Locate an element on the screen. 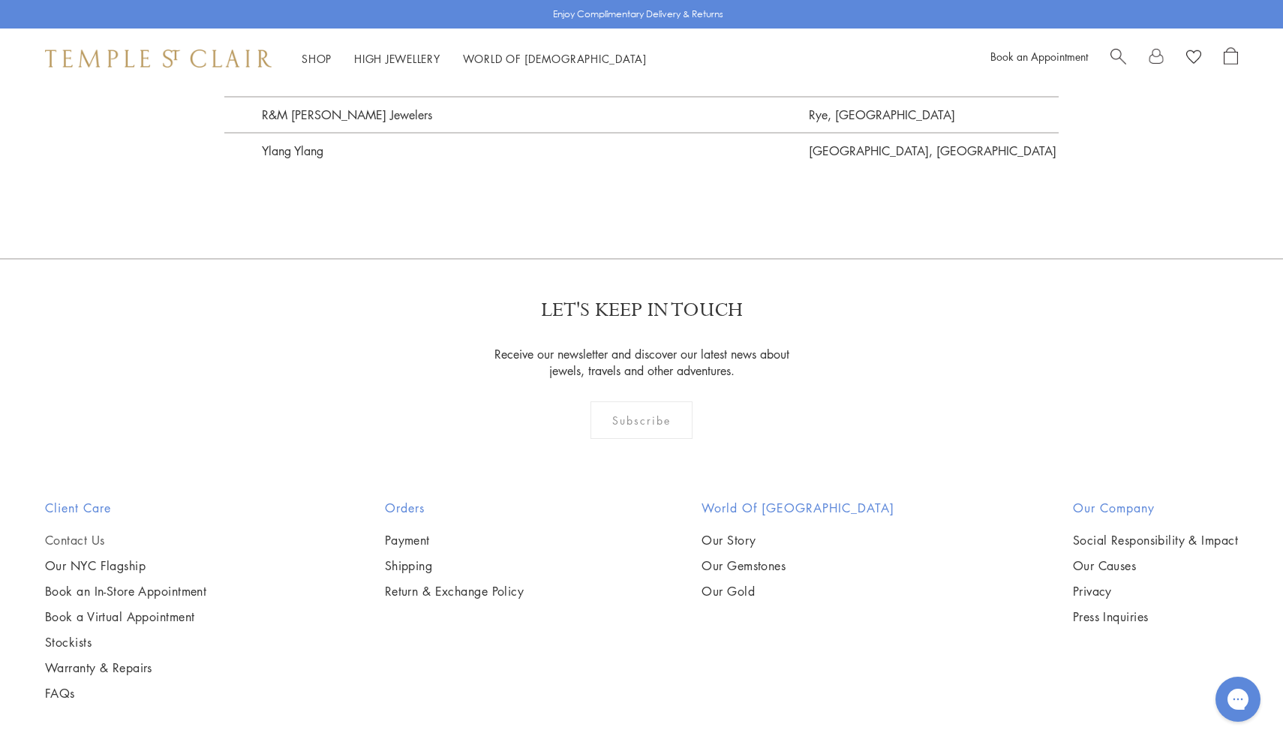  a: FAQs is located at coordinates (125, 693).